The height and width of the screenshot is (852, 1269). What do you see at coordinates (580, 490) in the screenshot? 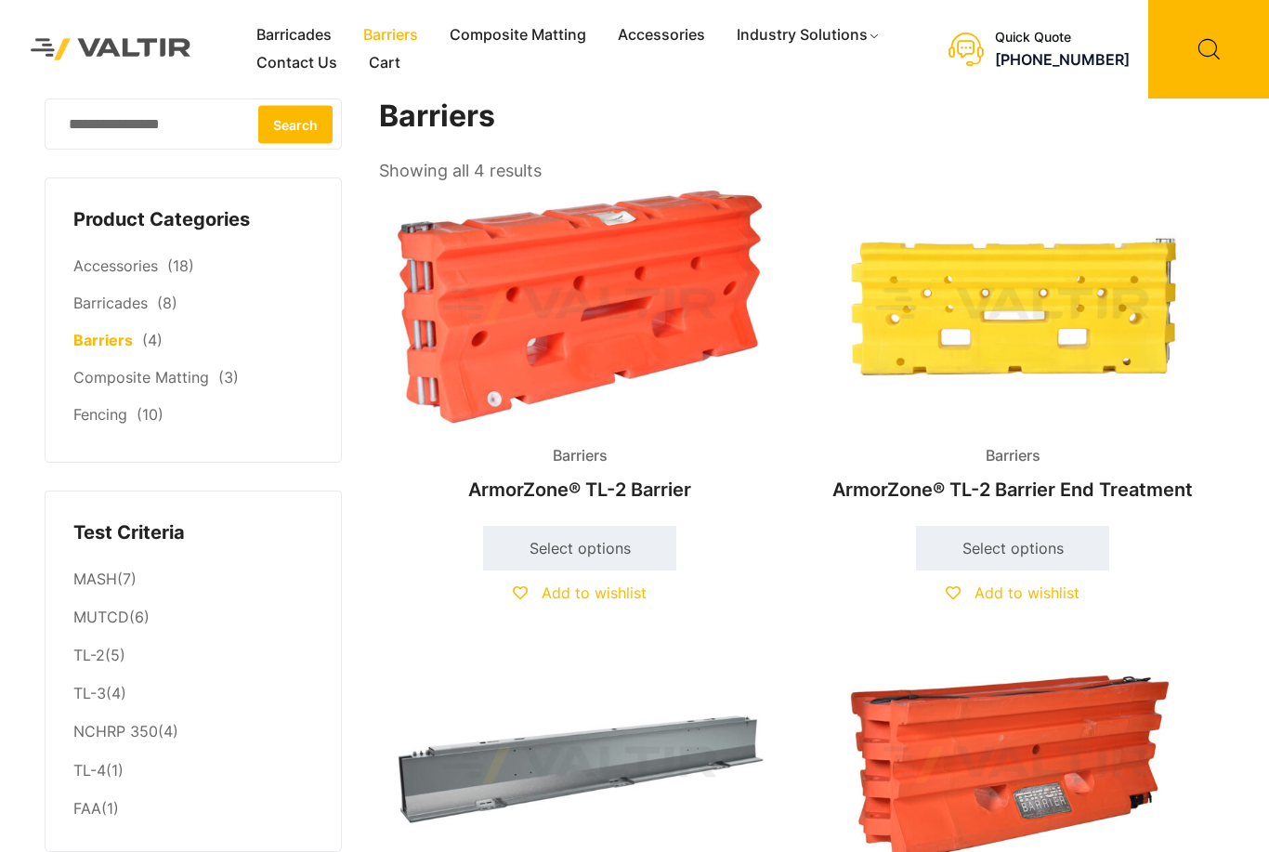
I see `h2: ArmorZone® TL-2 Barrier` at bounding box center [580, 490].